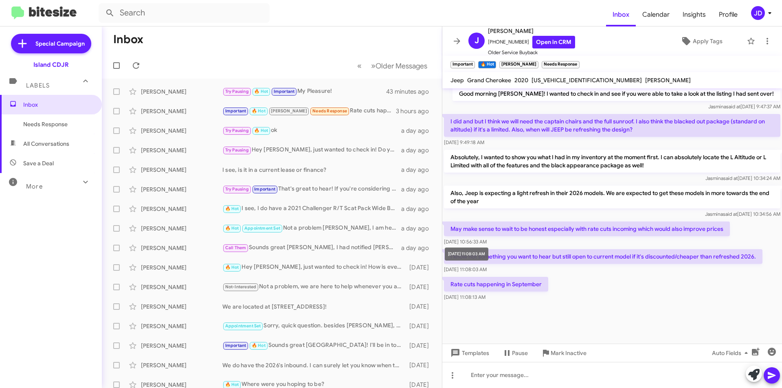 The image size is (782, 388). Describe the element at coordinates (60, 44) in the screenshot. I see `span: Special Campaign` at that location.